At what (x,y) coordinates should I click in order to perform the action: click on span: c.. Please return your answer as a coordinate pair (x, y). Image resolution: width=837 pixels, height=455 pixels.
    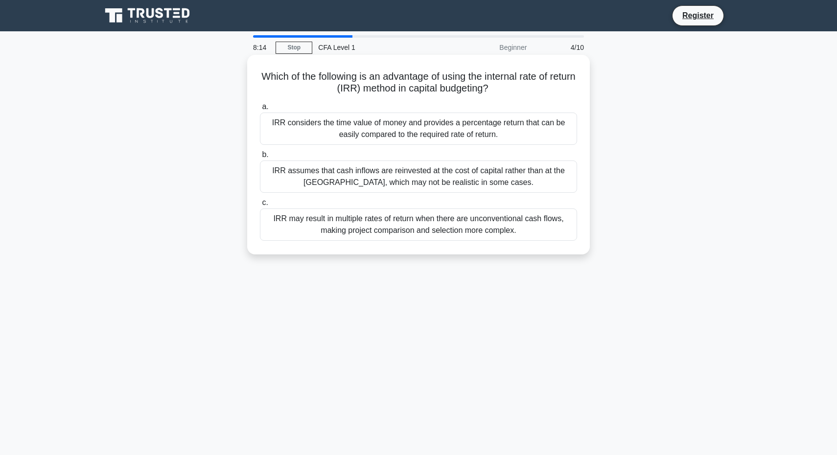
    Looking at the image, I should click on (265, 202).